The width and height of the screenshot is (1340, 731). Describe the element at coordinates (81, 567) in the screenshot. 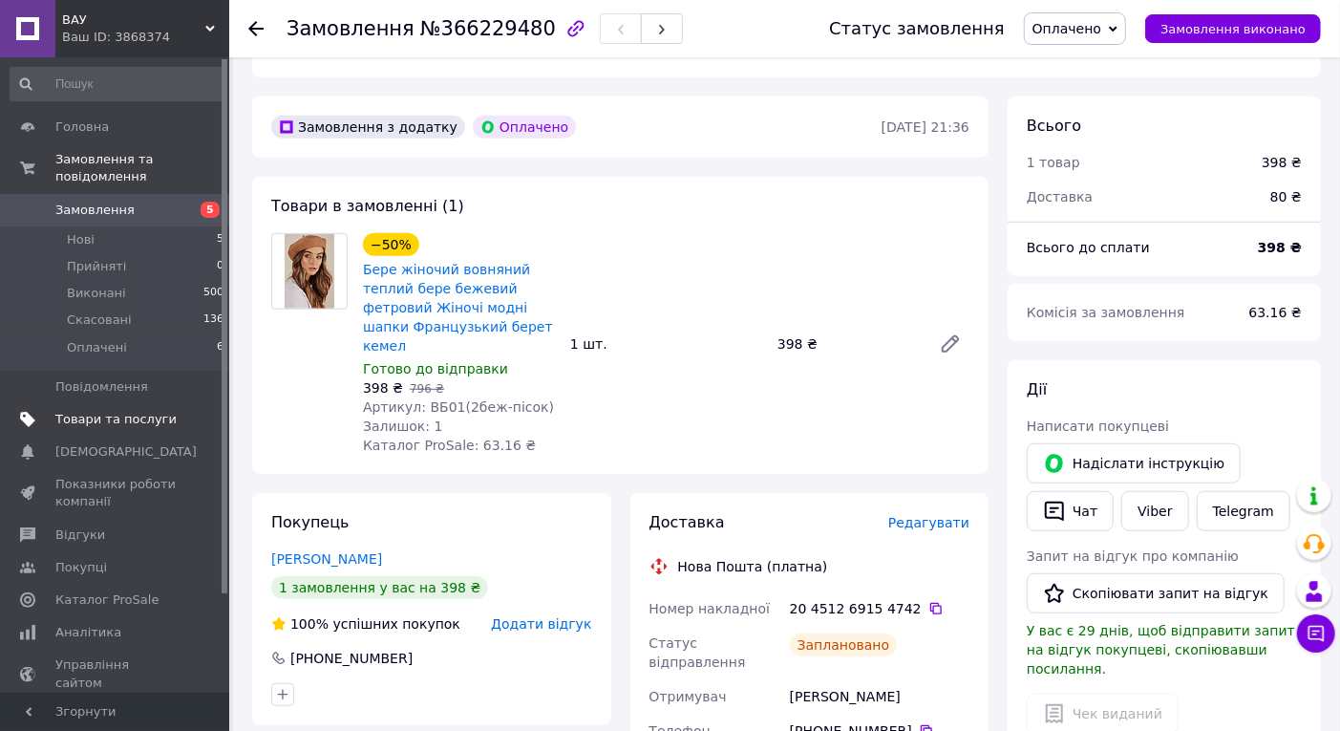

I see `span: Покупці` at that location.